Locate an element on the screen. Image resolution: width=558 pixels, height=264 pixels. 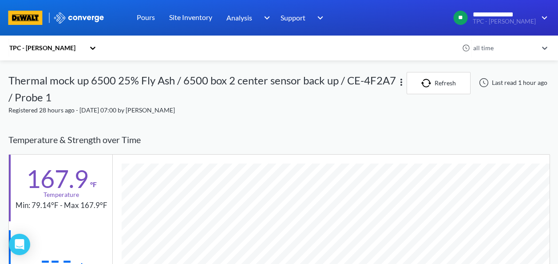
div: 167.9 is located at coordinates (57, 179).